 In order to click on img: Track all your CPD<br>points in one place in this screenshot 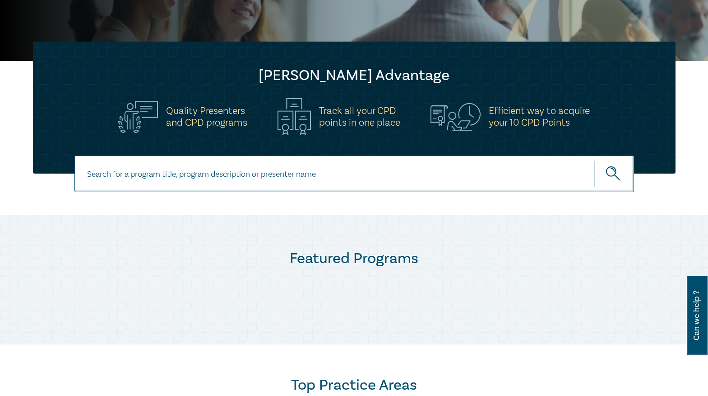, I will do `click(294, 116)`.